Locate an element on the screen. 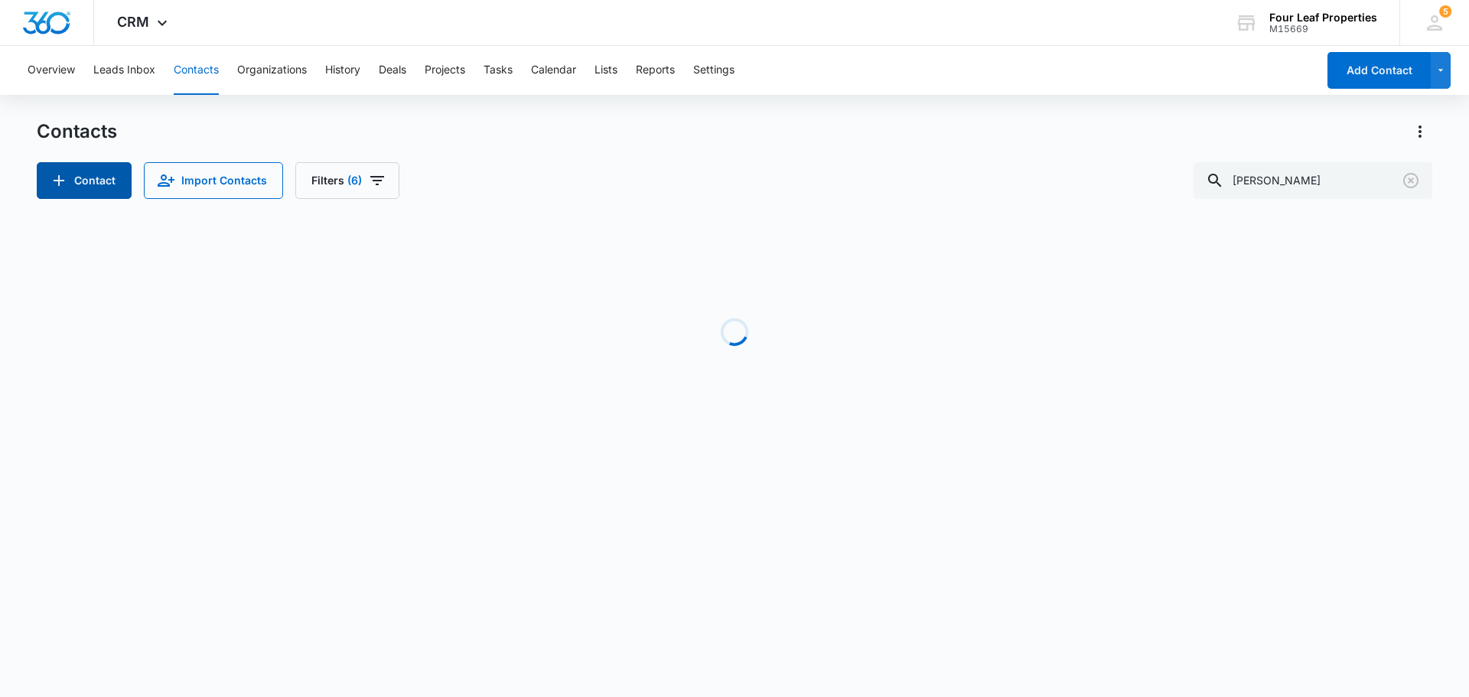 This screenshot has height=697, width=1469. div: account name is located at coordinates (1323, 18).